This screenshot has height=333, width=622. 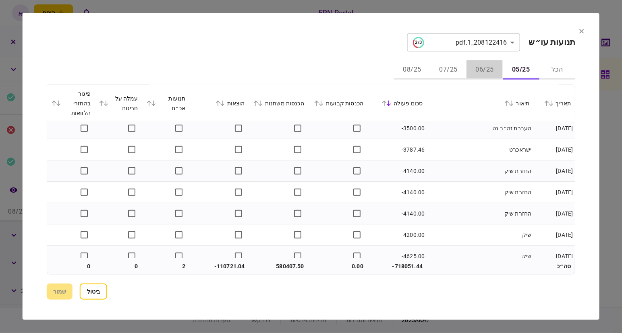 What do you see at coordinates (412, 70) in the screenshot?
I see `button: 08/25` at bounding box center [412, 70].